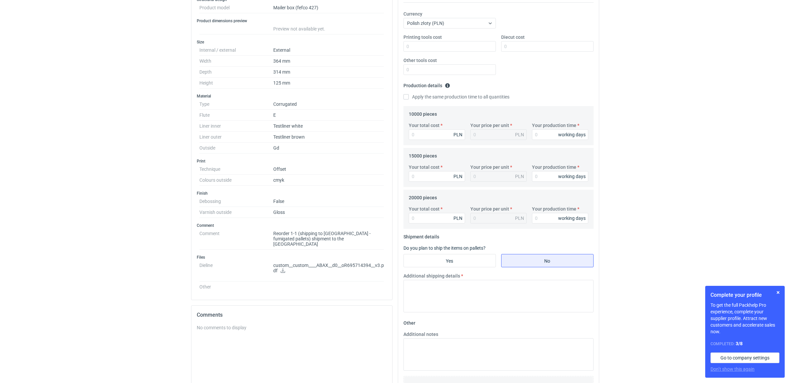 The width and height of the screenshot is (790, 383). Describe the element at coordinates (292, 21) in the screenshot. I see `h3: Product dimensions preview` at that location.